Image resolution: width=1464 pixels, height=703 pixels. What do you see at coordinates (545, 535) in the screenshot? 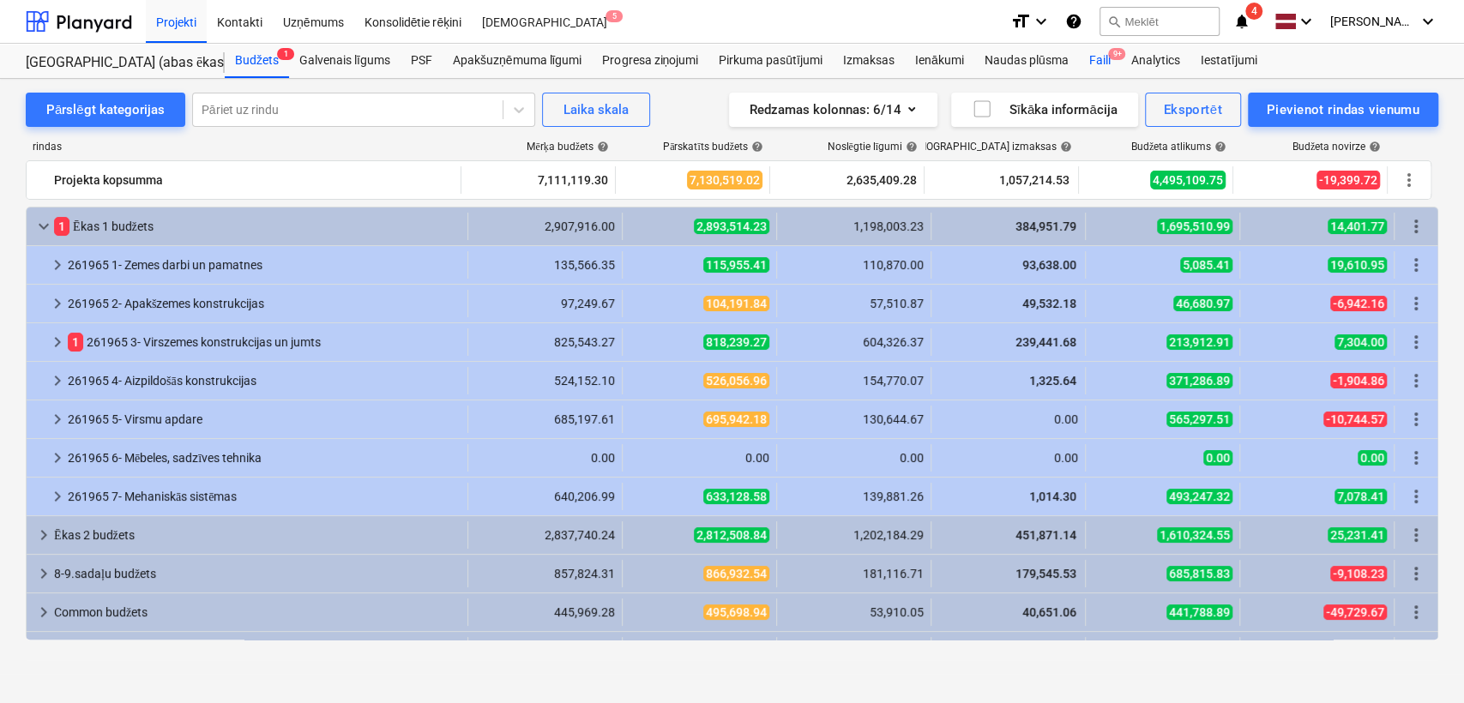
I see `div: 2,837,740.24` at bounding box center [545, 535].